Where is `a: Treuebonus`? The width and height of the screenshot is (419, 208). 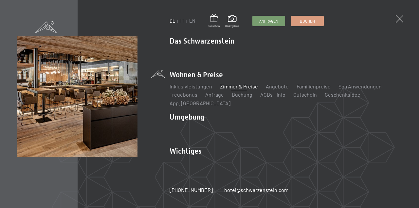
a: Treuebonus is located at coordinates (183, 94).